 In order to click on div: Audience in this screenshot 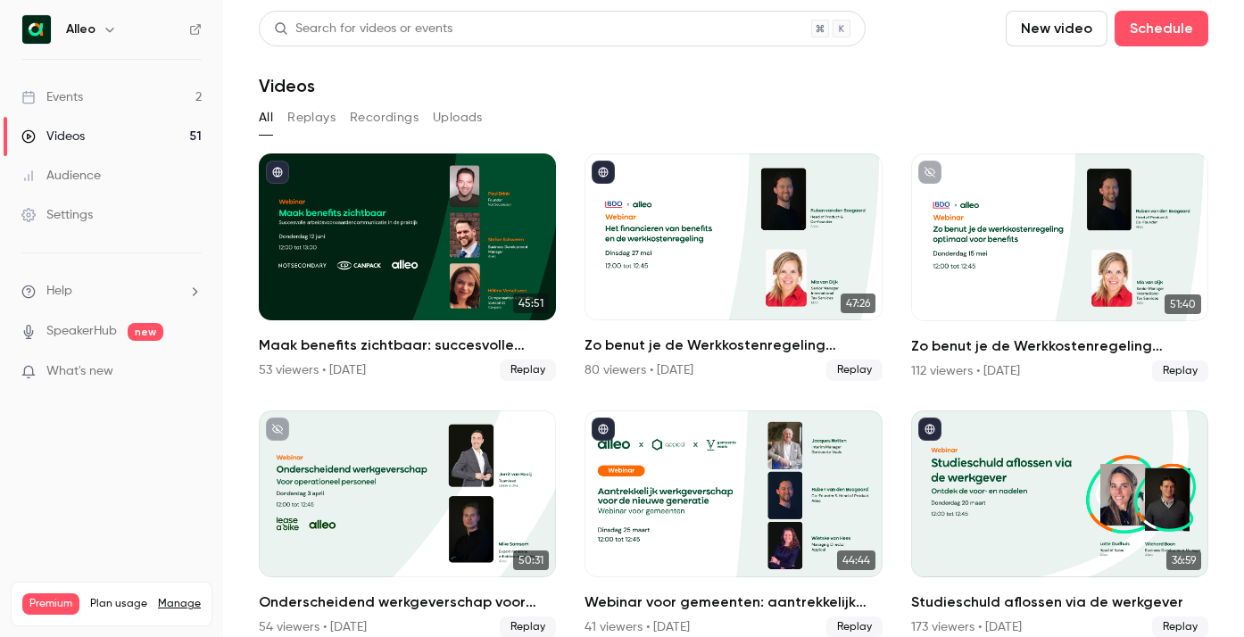, I will do `click(61, 176)`.